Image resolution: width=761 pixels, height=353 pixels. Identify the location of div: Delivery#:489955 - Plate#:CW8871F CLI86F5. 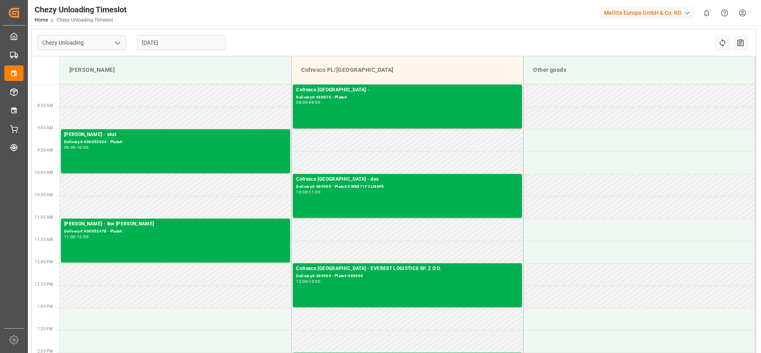
(407, 187).